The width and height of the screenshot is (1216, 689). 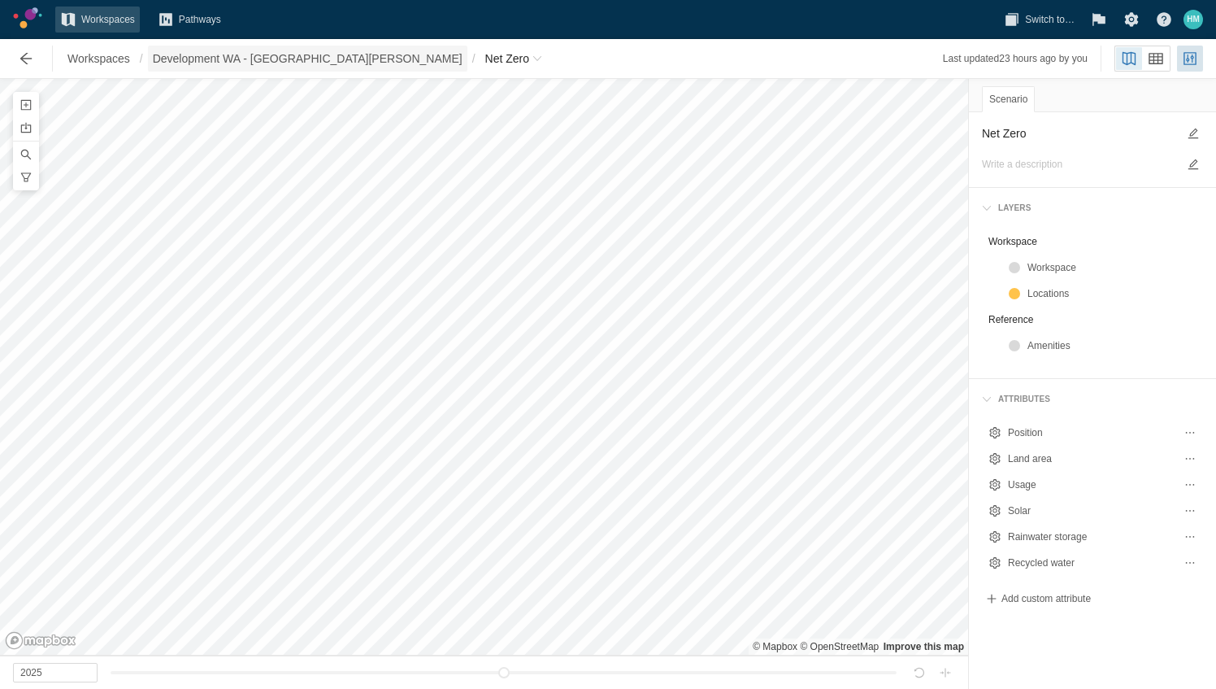 What do you see at coordinates (775, 646) in the screenshot?
I see `a: Mapbox` at bounding box center [775, 646].